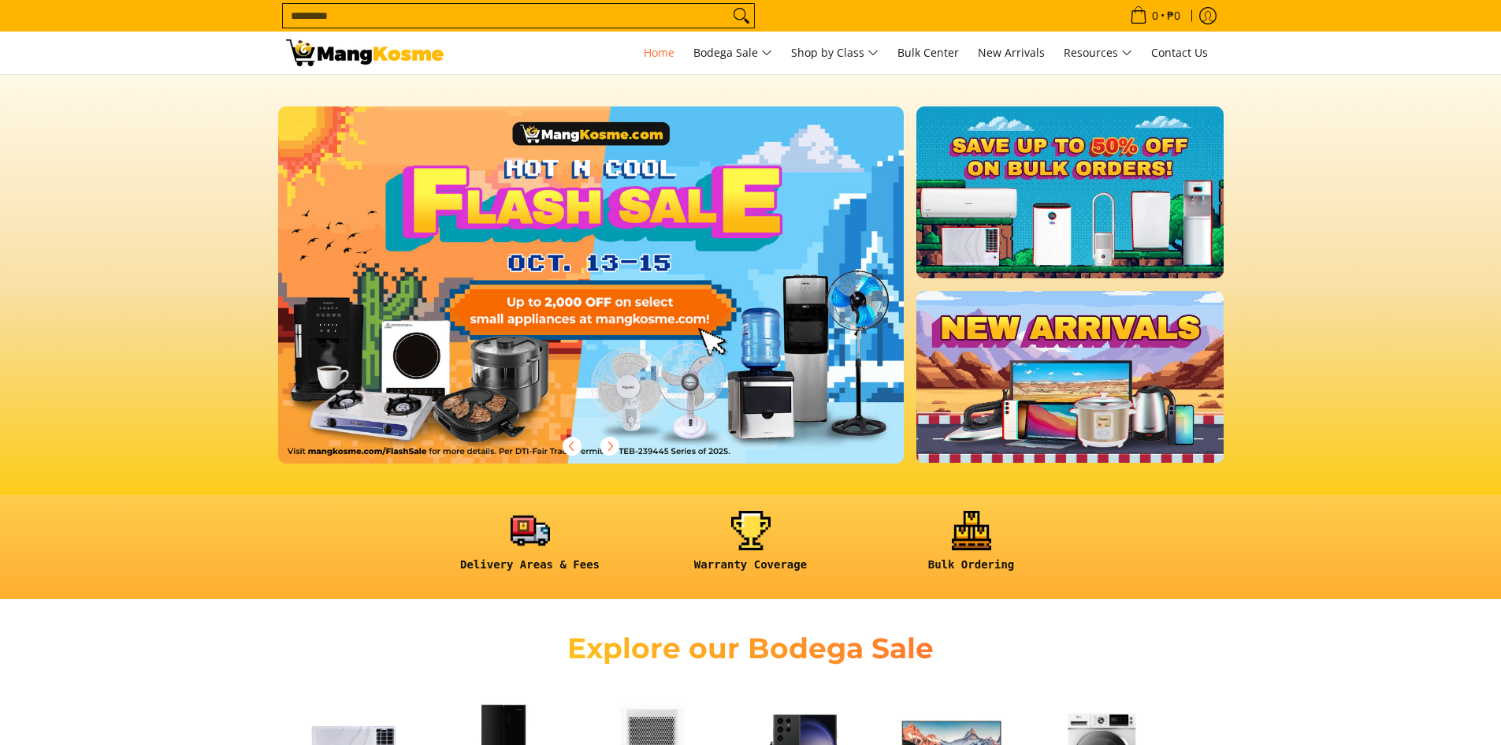  Describe the element at coordinates (610, 446) in the screenshot. I see `button: Next` at that location.